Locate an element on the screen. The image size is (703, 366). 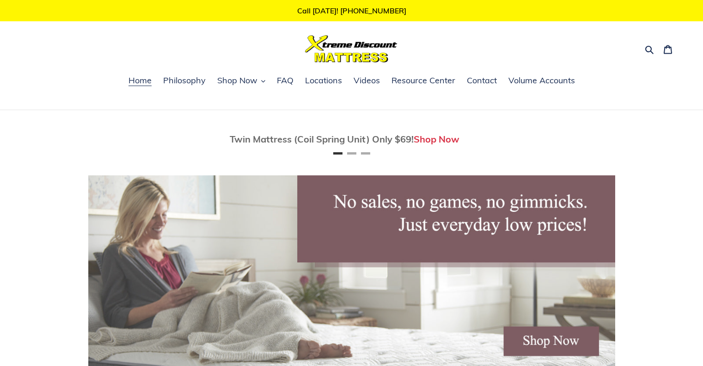
span: Contact is located at coordinates (482, 80).